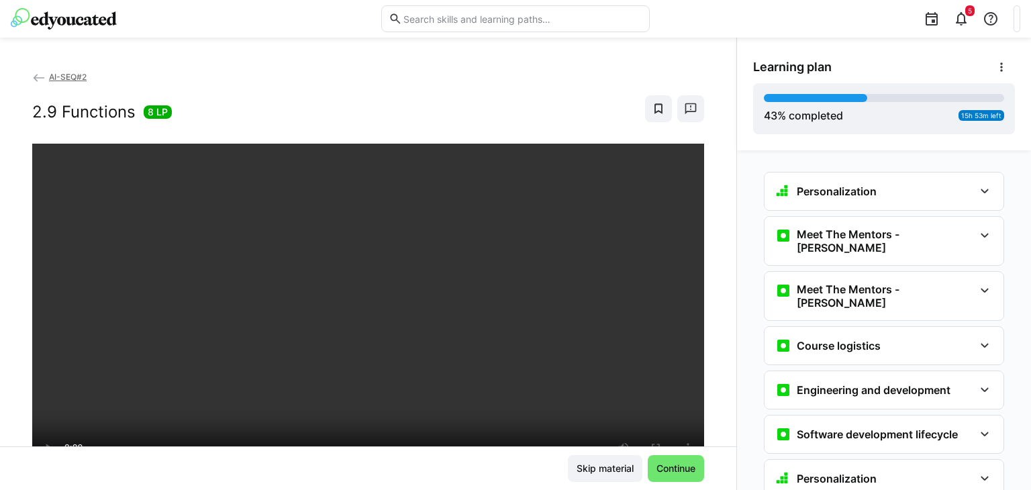  I want to click on span: Continue, so click(676, 469).